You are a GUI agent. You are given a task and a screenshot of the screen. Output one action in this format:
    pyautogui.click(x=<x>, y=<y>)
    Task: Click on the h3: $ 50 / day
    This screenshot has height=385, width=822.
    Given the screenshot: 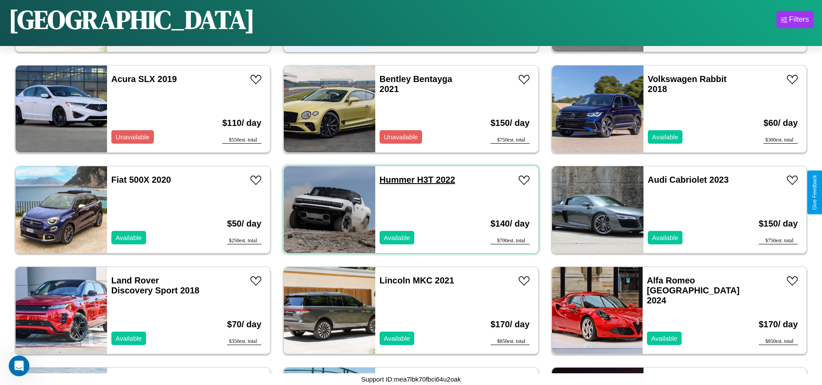 What is the action you would take?
    pyautogui.click(x=244, y=223)
    